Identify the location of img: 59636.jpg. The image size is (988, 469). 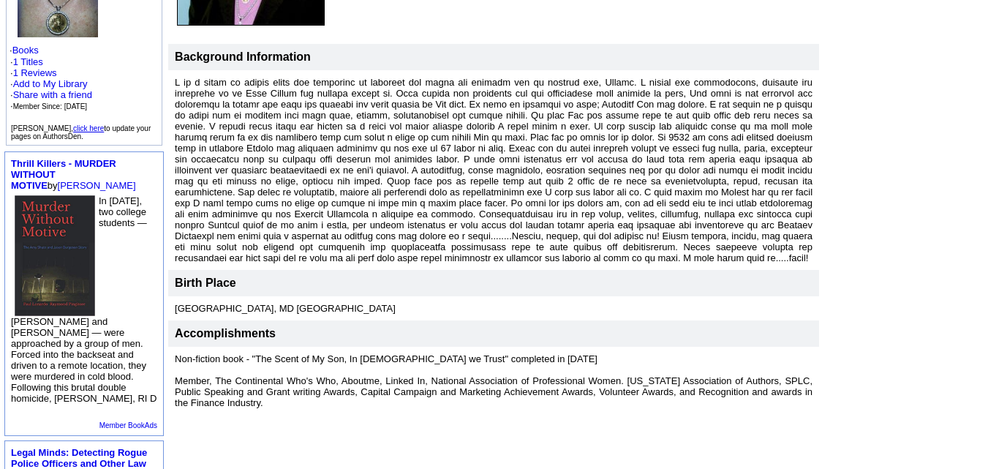
(55, 255).